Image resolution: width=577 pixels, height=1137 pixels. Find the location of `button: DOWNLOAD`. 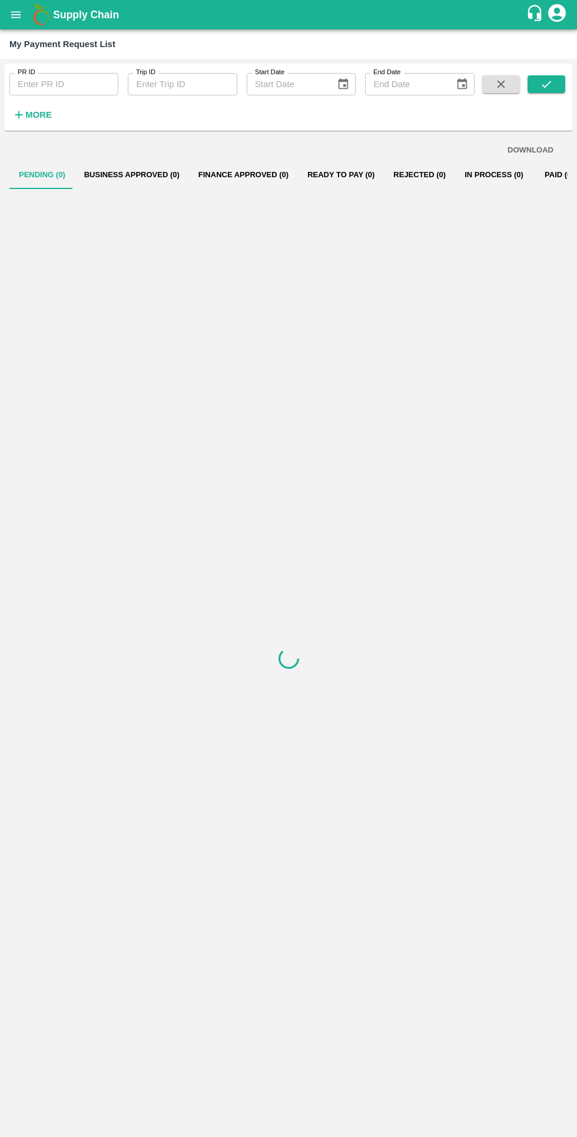

button: DOWNLOAD is located at coordinates (530, 150).